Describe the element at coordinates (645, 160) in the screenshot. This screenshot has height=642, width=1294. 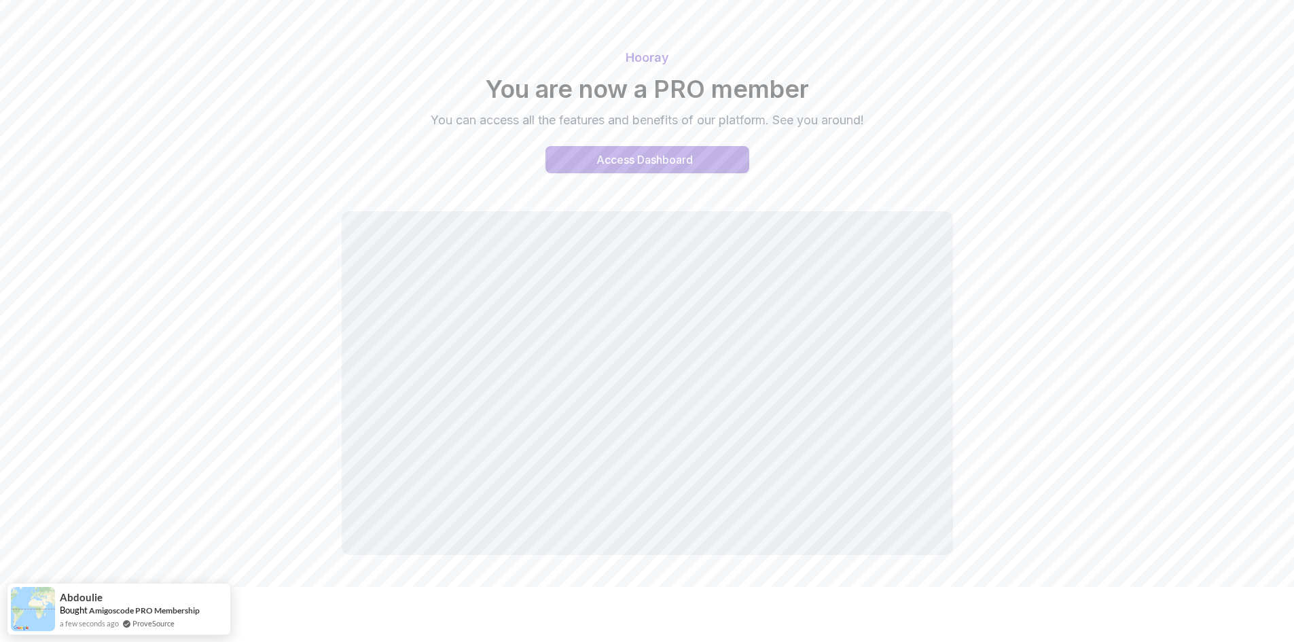
I see `div: Access Dashboard` at that location.